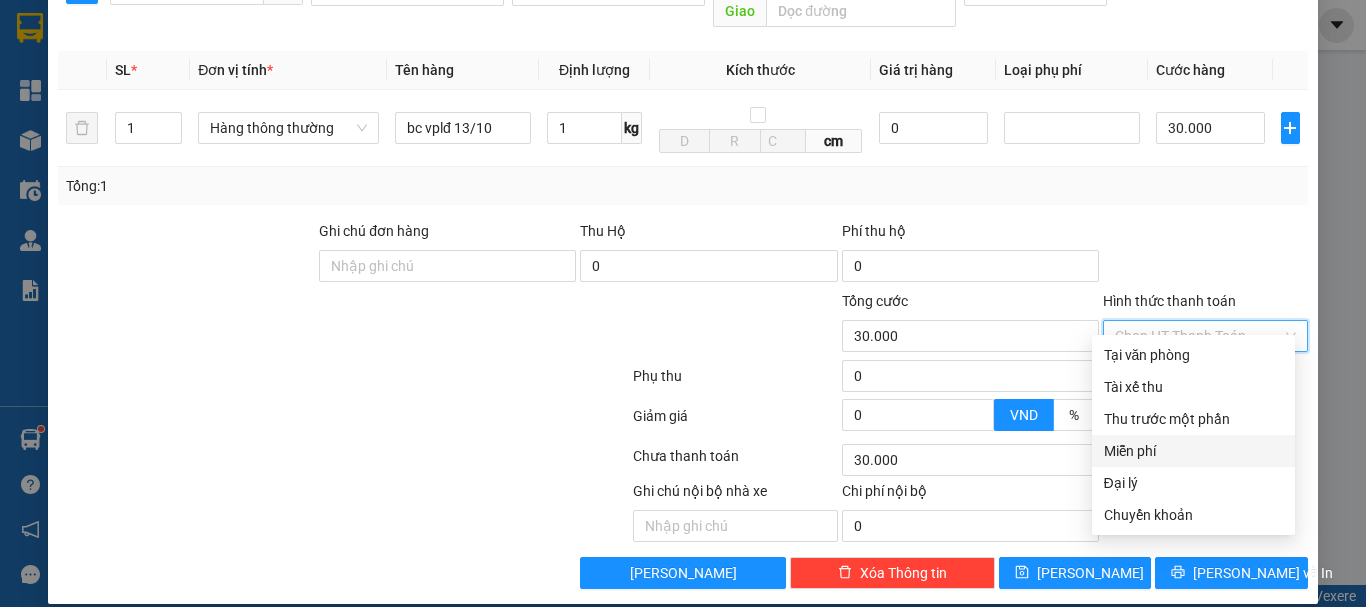 The height and width of the screenshot is (607, 1366). I want to click on div: Giảm giá, so click(735, 422).